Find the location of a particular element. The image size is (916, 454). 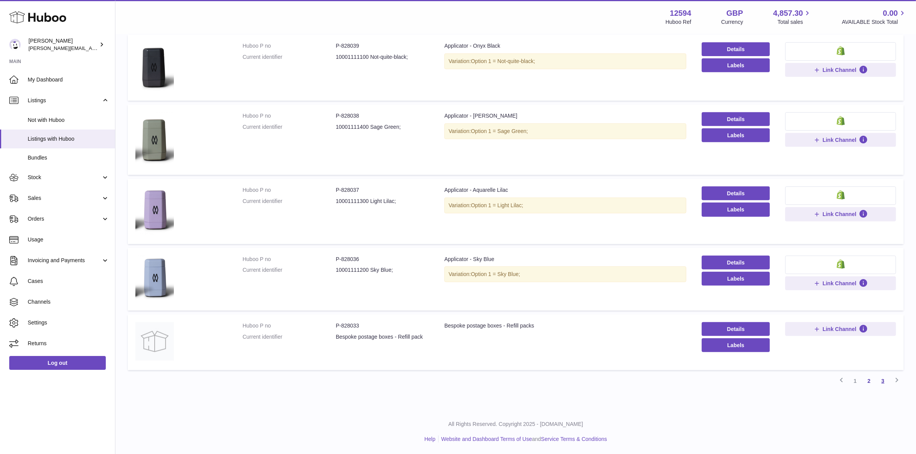

li: and is located at coordinates (523, 439).